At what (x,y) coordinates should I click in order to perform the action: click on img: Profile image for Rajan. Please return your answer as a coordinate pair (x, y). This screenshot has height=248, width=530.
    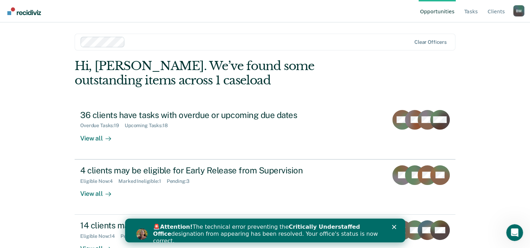
    Looking at the image, I should click on (17, 15).